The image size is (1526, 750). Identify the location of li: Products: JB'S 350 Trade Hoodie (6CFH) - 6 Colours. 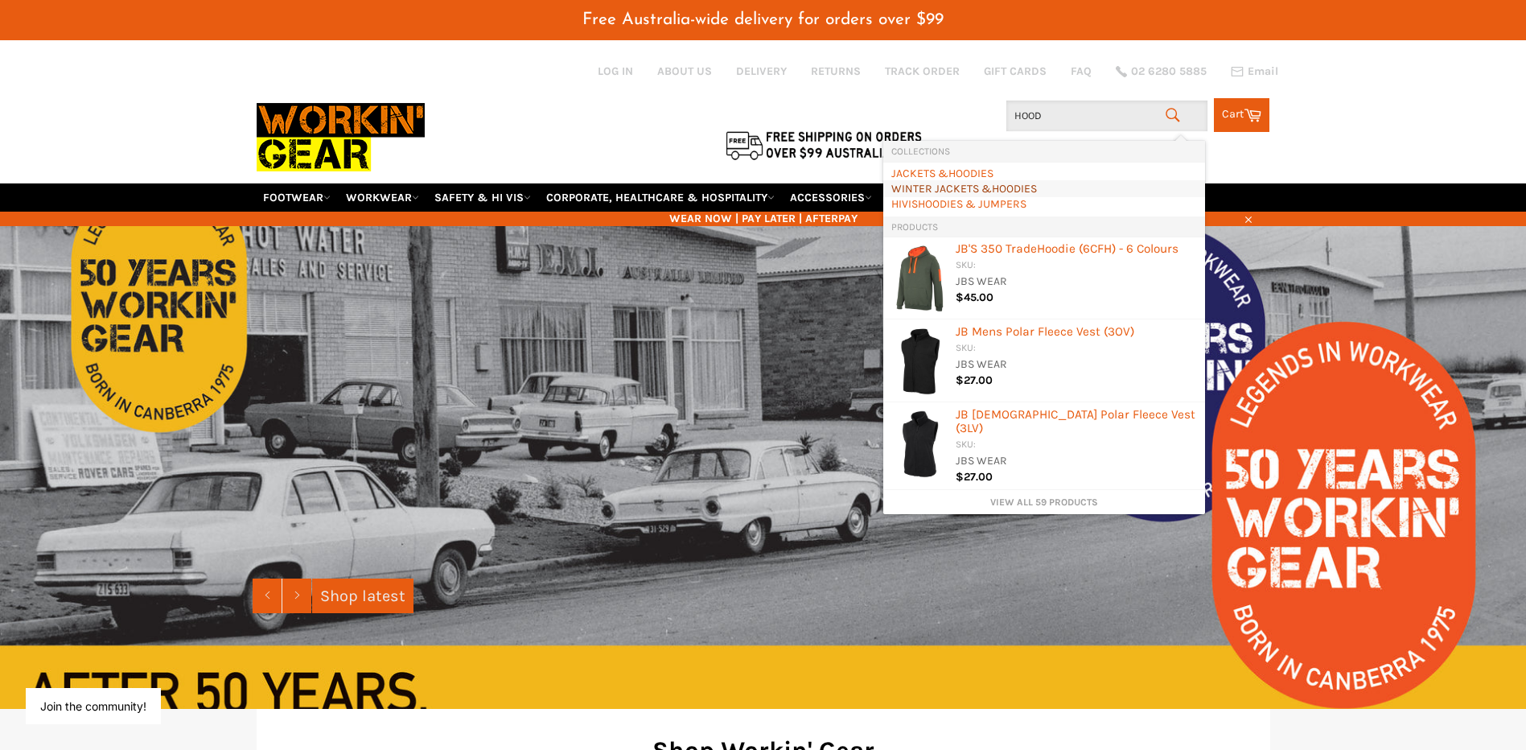
(1044, 277).